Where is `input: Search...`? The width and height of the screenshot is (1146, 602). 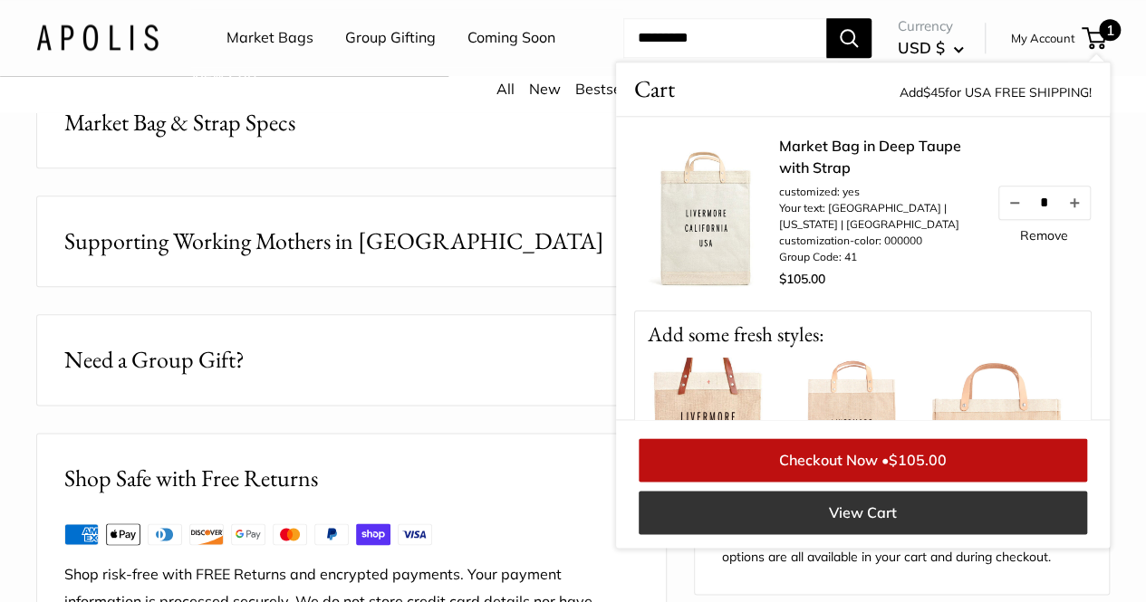 input: Search... is located at coordinates (725, 38).